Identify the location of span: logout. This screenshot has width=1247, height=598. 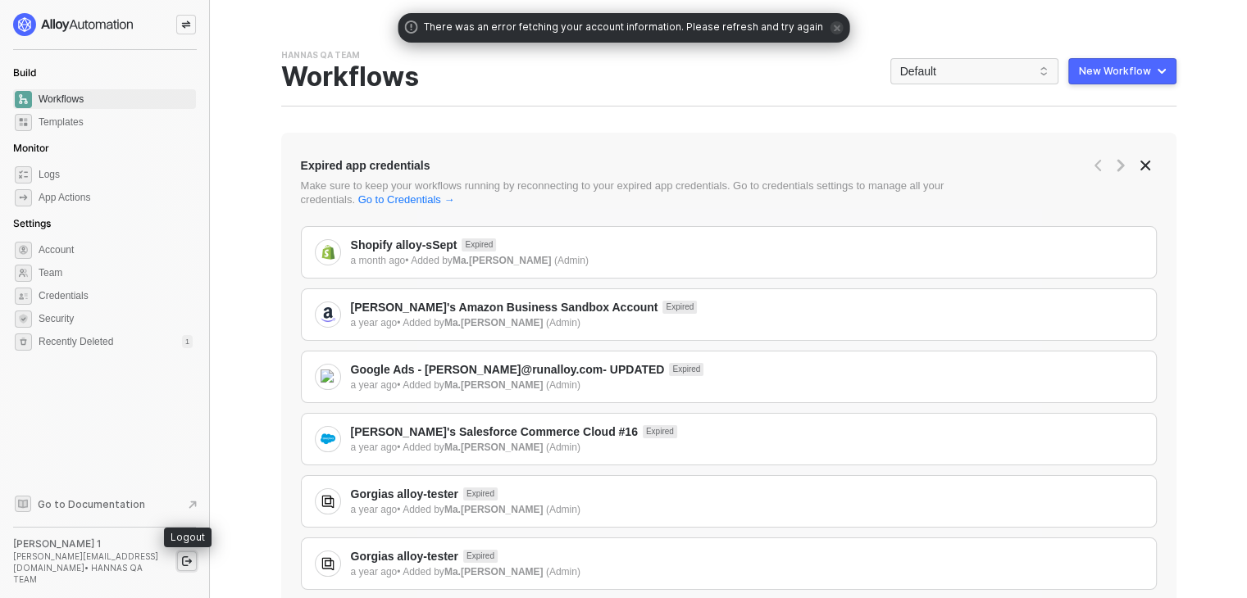
(187, 561).